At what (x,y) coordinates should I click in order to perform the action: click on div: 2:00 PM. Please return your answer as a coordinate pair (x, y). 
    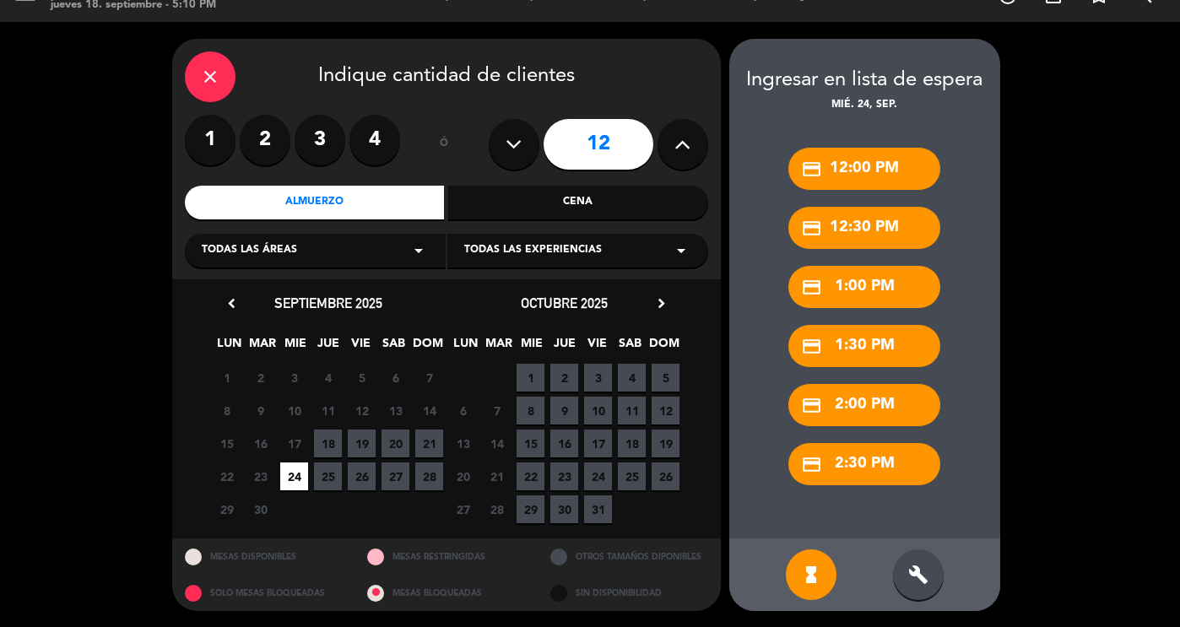
    Looking at the image, I should click on (864, 405).